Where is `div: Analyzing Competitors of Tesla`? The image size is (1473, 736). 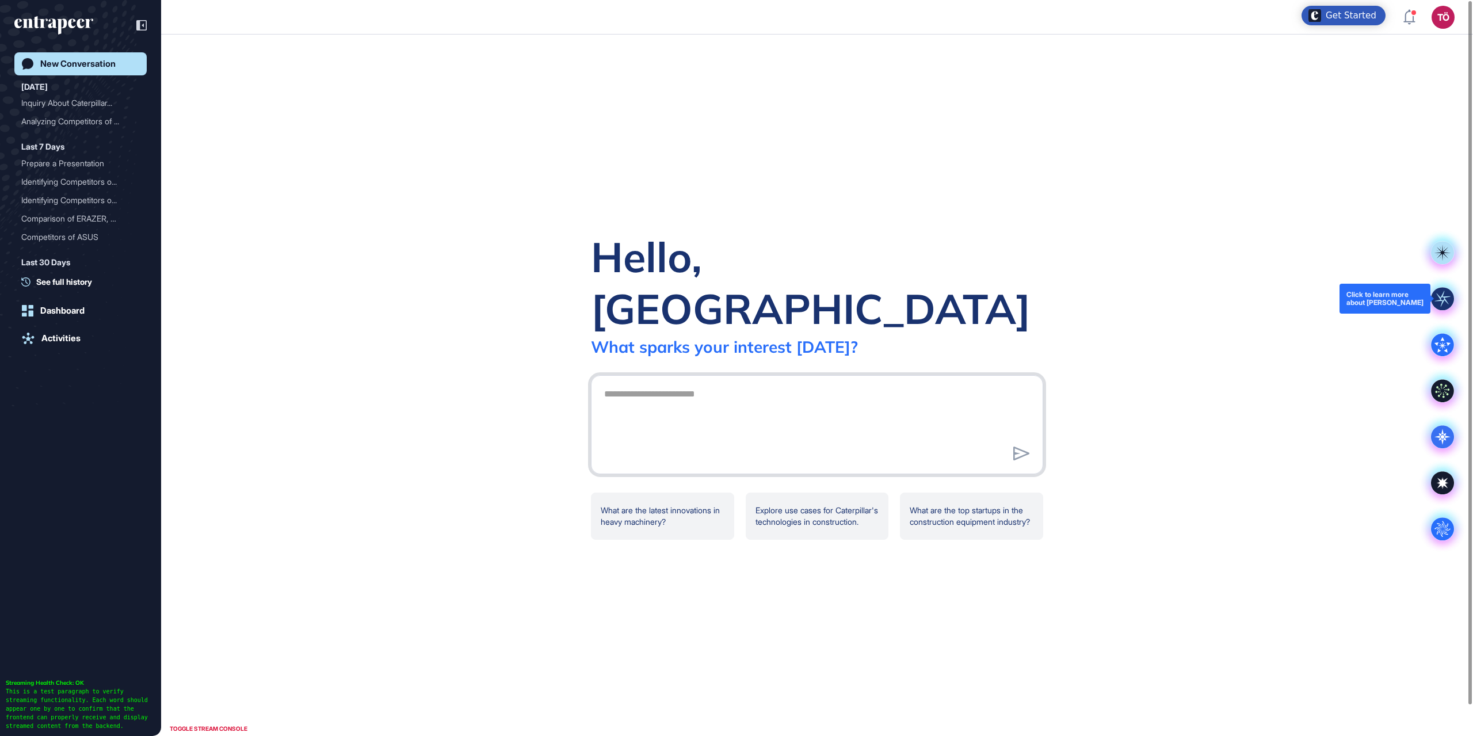 div: Analyzing Competitors of Tesla is located at coordinates (81, 121).